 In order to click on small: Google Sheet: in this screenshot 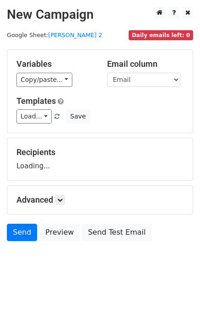, I will do `click(55, 35)`.